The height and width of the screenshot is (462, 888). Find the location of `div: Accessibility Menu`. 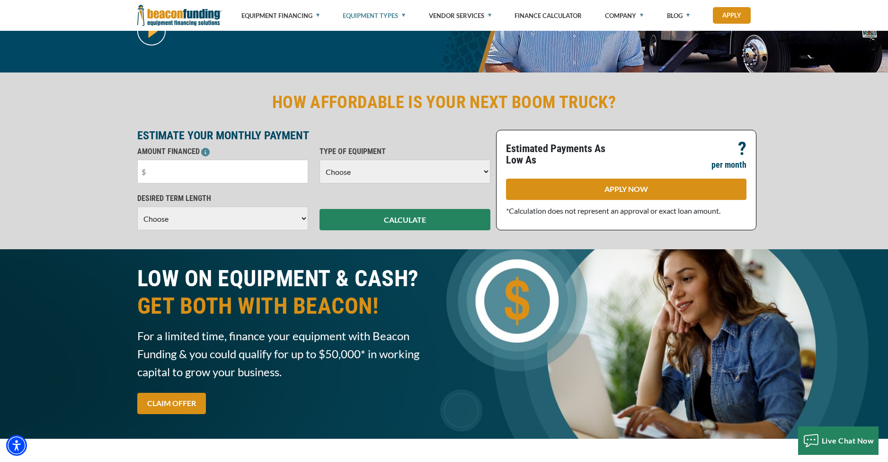

div: Accessibility Menu is located at coordinates (17, 445).